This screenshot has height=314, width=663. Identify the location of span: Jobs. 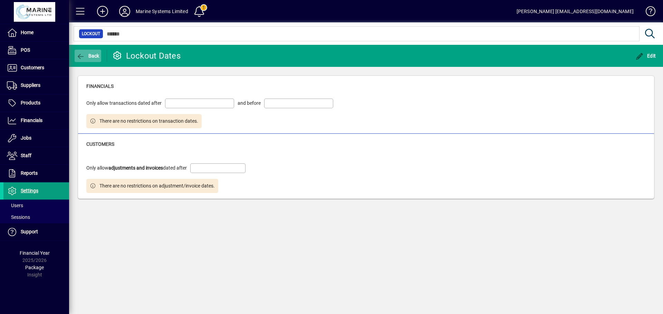
(26, 138).